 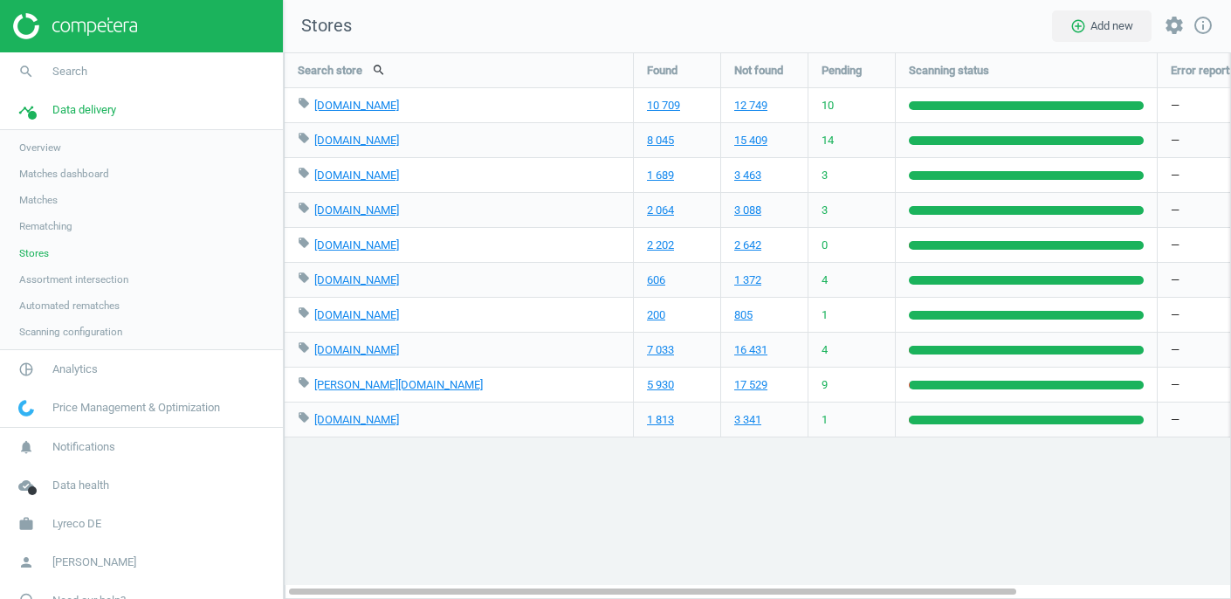 What do you see at coordinates (75, 26) in the screenshot?
I see `img: ajHJNr6hYgQAAAAASUVORK5CYII=` at bounding box center [75, 26].